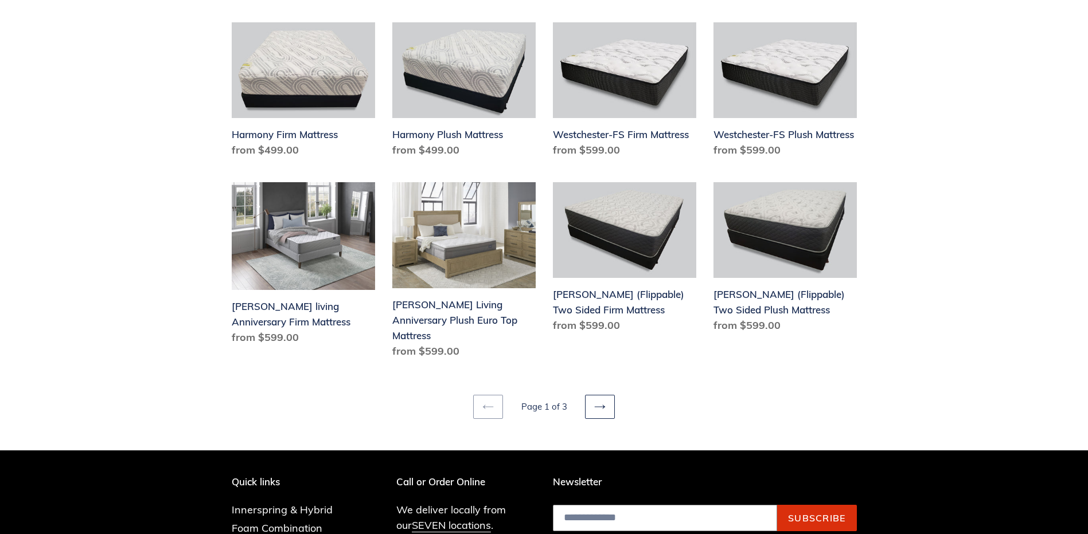  Describe the element at coordinates (544, 407) in the screenshot. I see `li: Page 1 of 3` at that location.